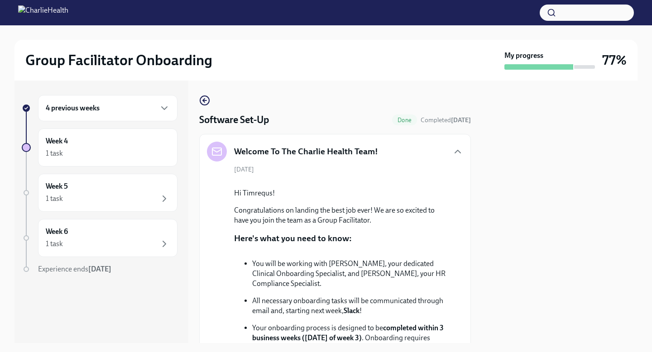 The image size is (652, 352). Describe the element at coordinates (100, 193) in the screenshot. I see `a: Week 51 task` at that location.